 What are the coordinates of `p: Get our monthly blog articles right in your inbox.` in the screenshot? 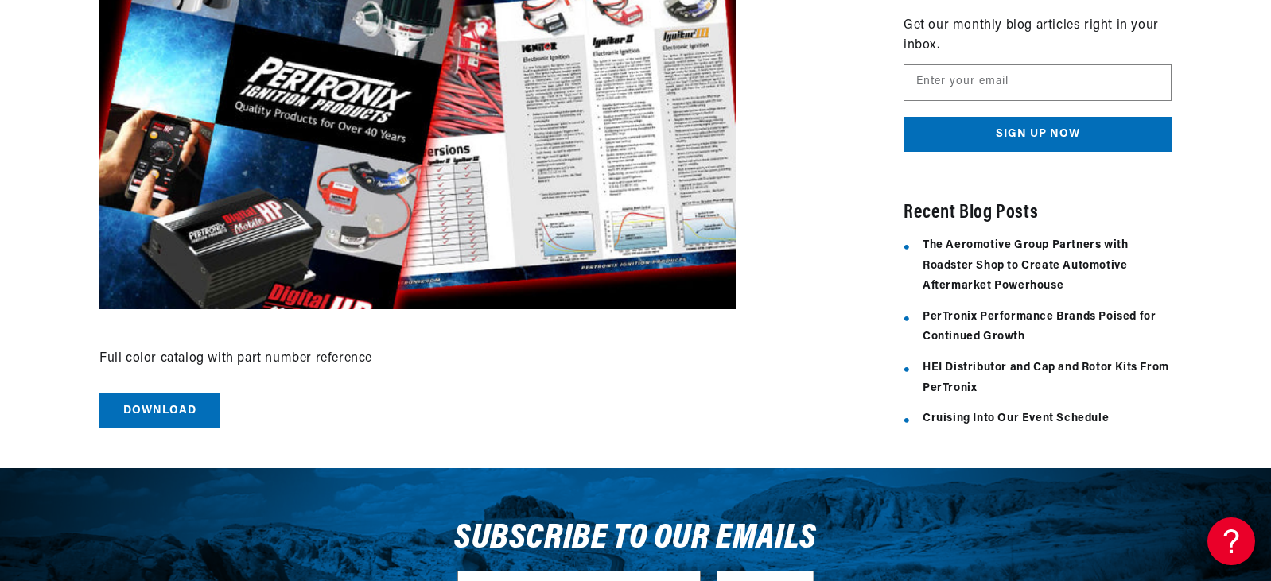 It's located at (1037, 35).